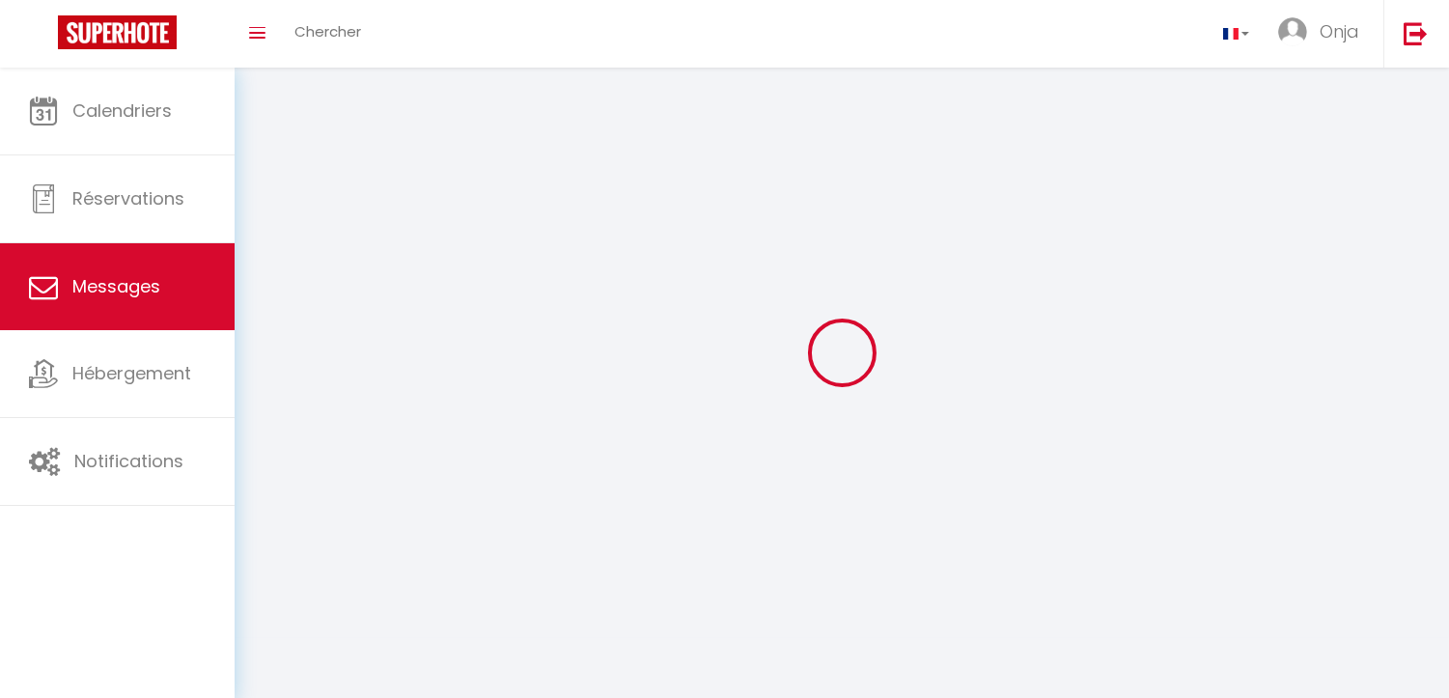 The image size is (1449, 698). What do you see at coordinates (327, 31) in the screenshot?
I see `span: Chercher` at bounding box center [327, 31].